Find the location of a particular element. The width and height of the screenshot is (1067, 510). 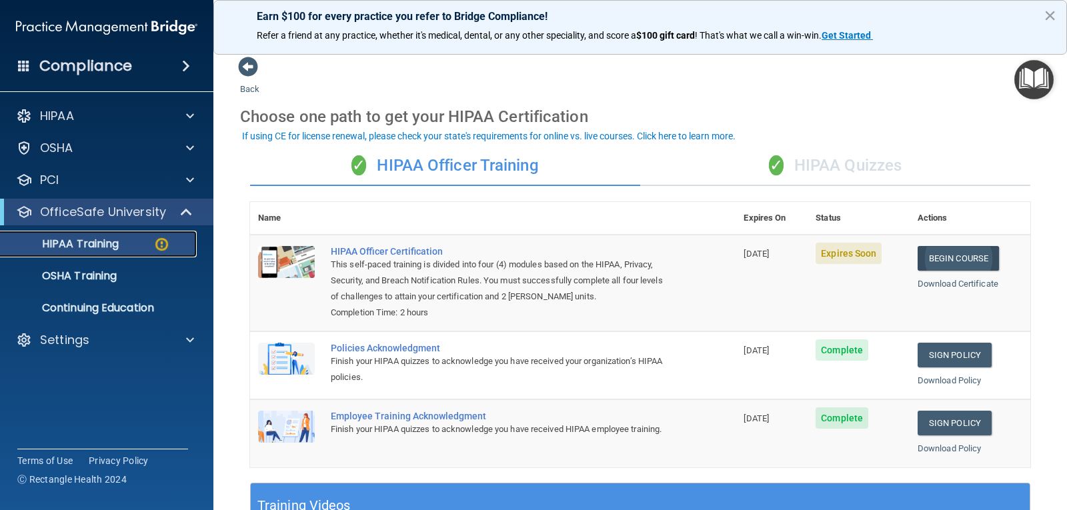

a: Get Started is located at coordinates (847, 35).